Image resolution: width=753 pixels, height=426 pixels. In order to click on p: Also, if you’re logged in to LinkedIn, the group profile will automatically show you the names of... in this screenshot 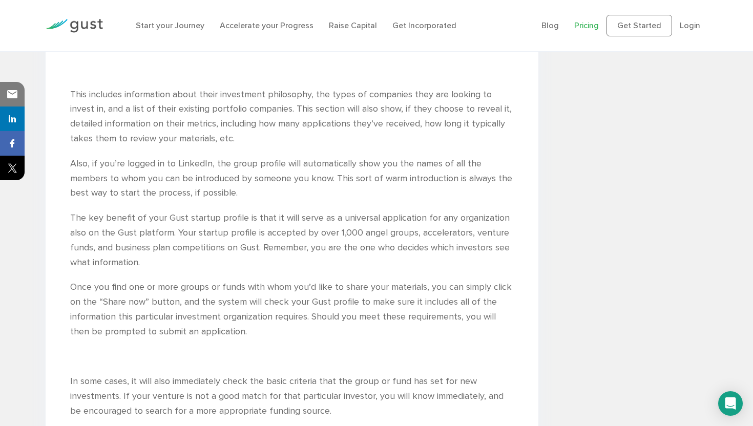, I will do `click(292, 179)`.